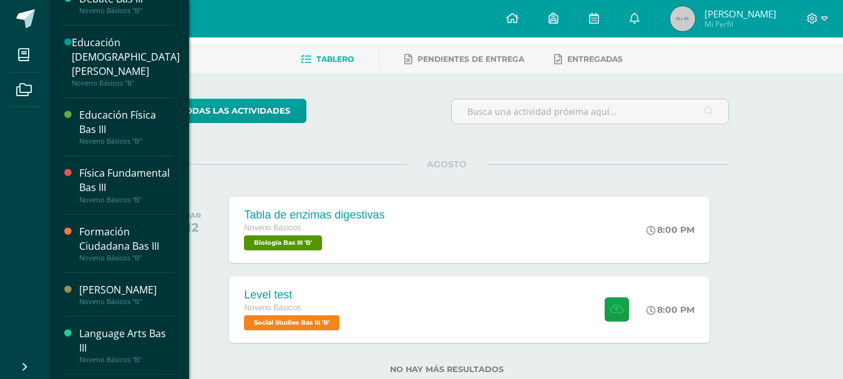 The height and width of the screenshot is (379, 843). Describe the element at coordinates (127, 341) in the screenshot. I see `div: Language Arts Bas III` at that location.